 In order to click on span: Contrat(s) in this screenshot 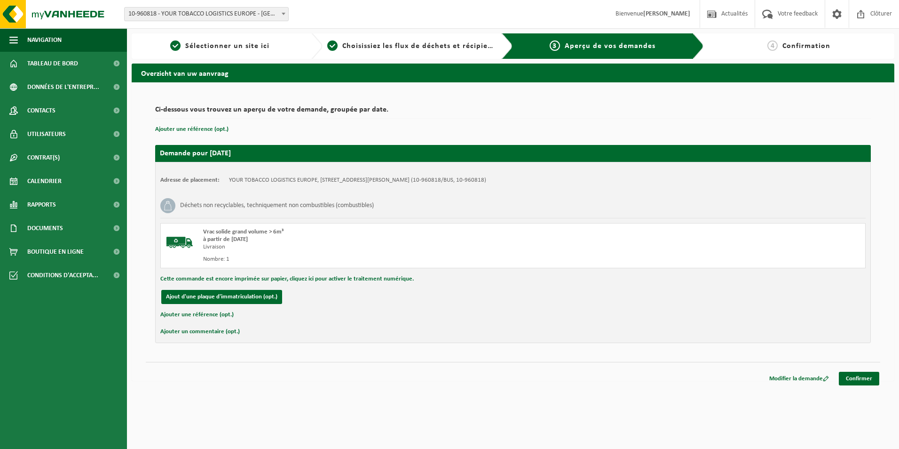, I will do `click(43, 158)`.